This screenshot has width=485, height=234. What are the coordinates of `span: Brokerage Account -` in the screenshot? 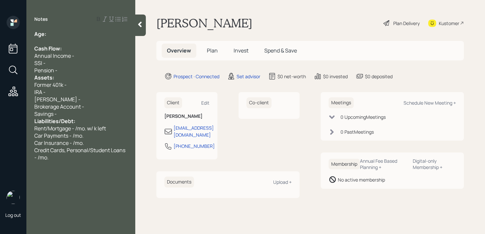 It's located at (59, 107).